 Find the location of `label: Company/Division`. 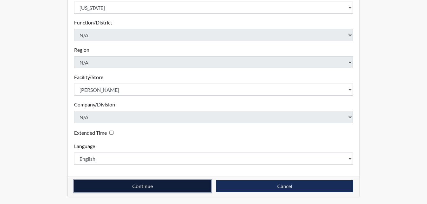

label: Company/Division is located at coordinates (94, 105).